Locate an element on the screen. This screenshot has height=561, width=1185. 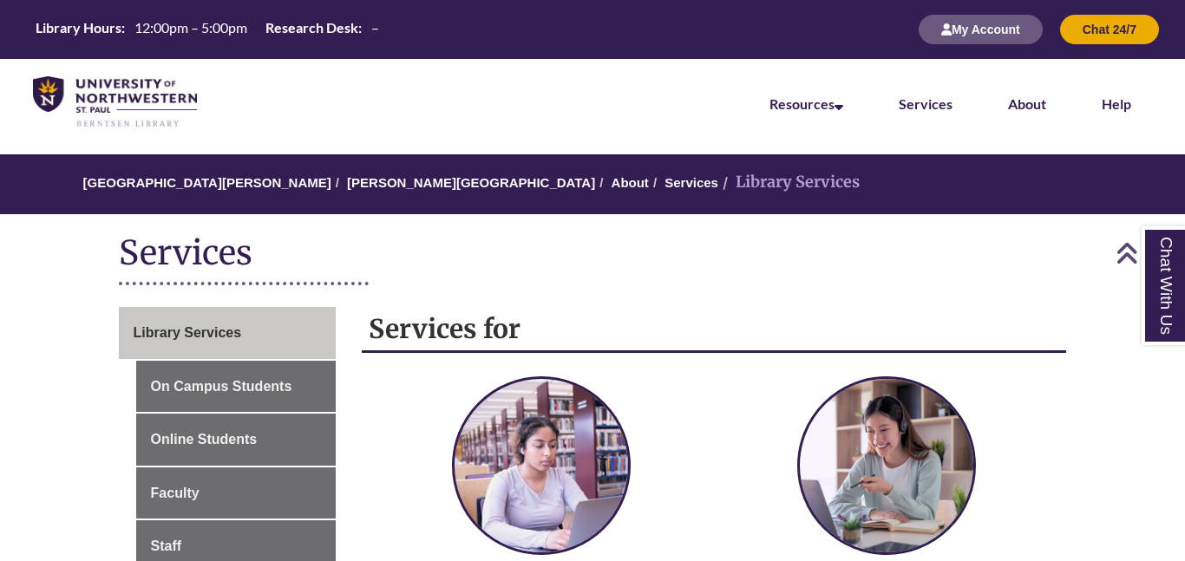
li: Library Services is located at coordinates (789, 182).